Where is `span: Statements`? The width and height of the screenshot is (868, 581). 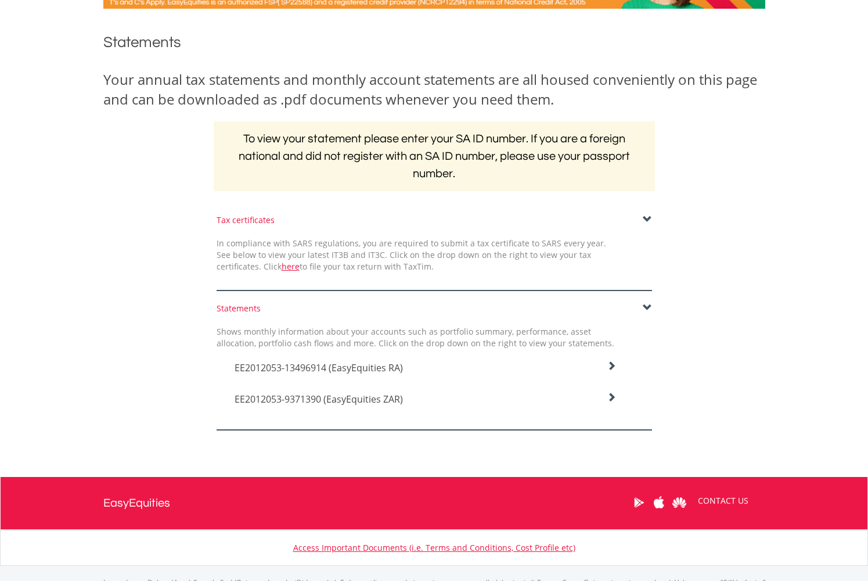 span: Statements is located at coordinates (142, 42).